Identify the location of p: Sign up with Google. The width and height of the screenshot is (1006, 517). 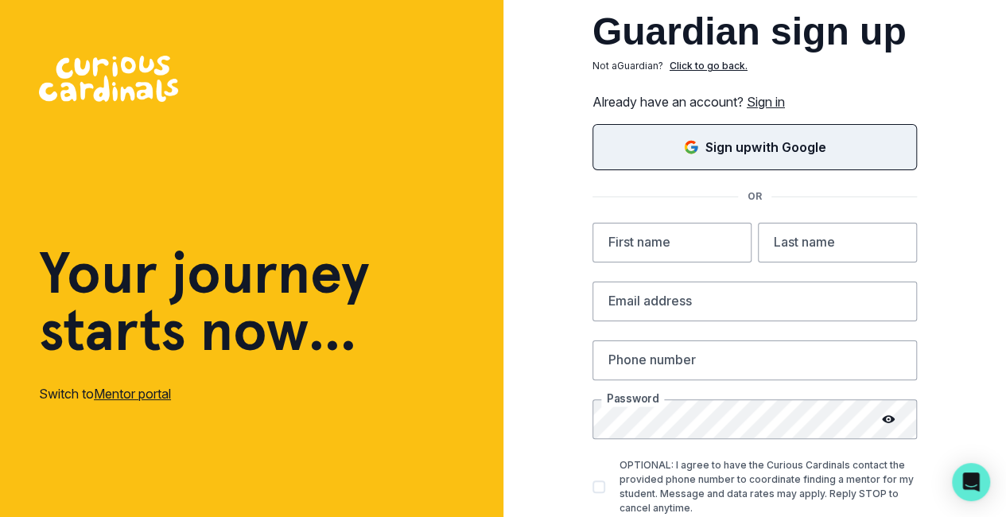
(765, 147).